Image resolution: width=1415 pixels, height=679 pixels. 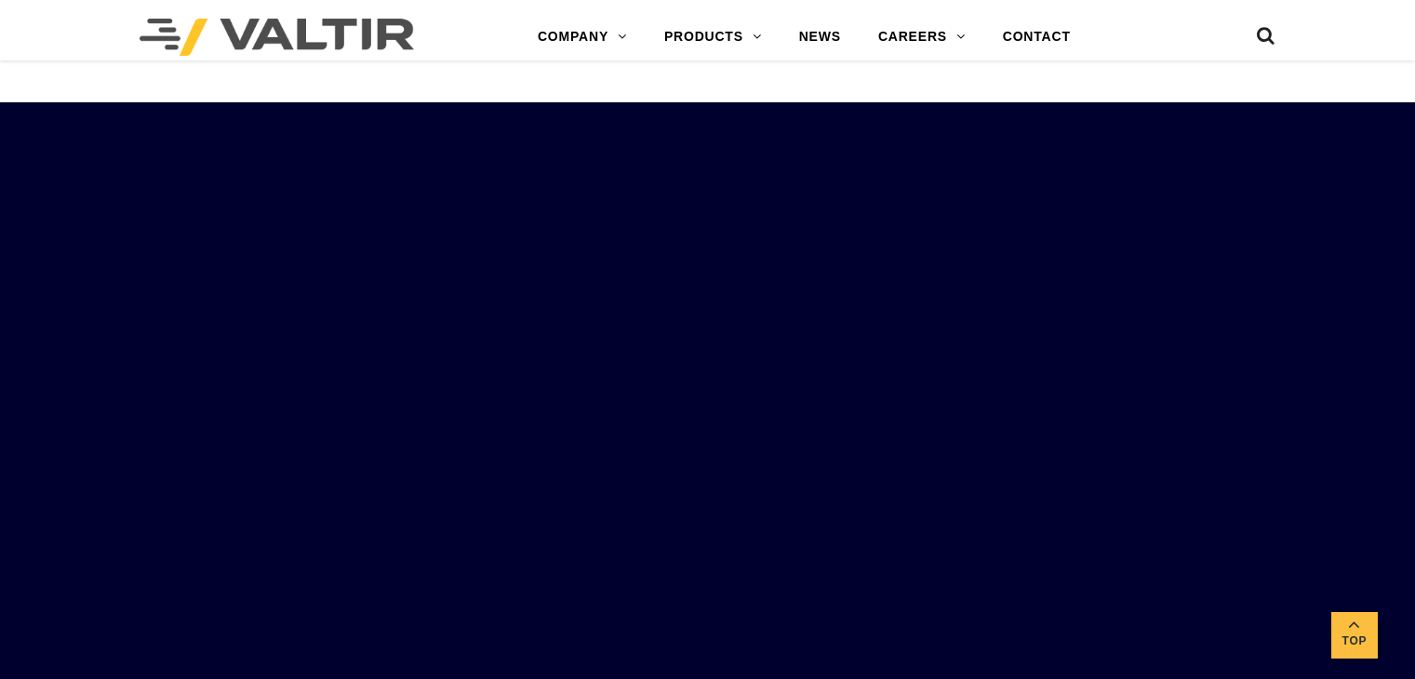 What do you see at coordinates (276, 37) in the screenshot?
I see `img: Valtir` at bounding box center [276, 37].